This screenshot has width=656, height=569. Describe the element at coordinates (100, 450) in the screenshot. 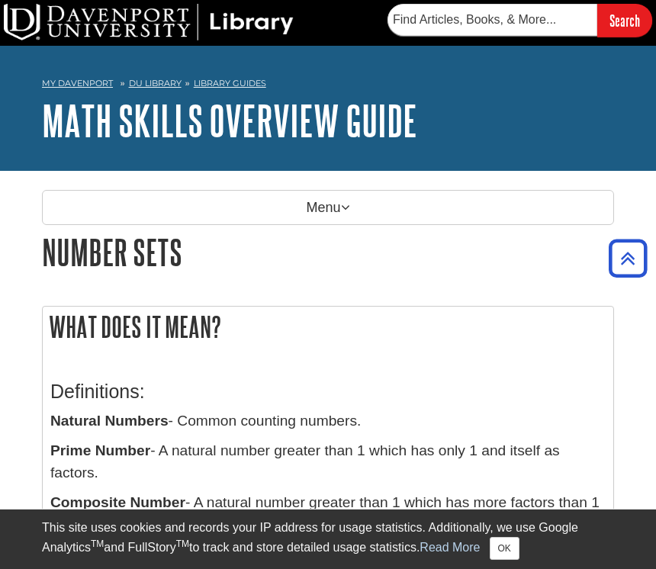

I see `b: Prime Number` at that location.